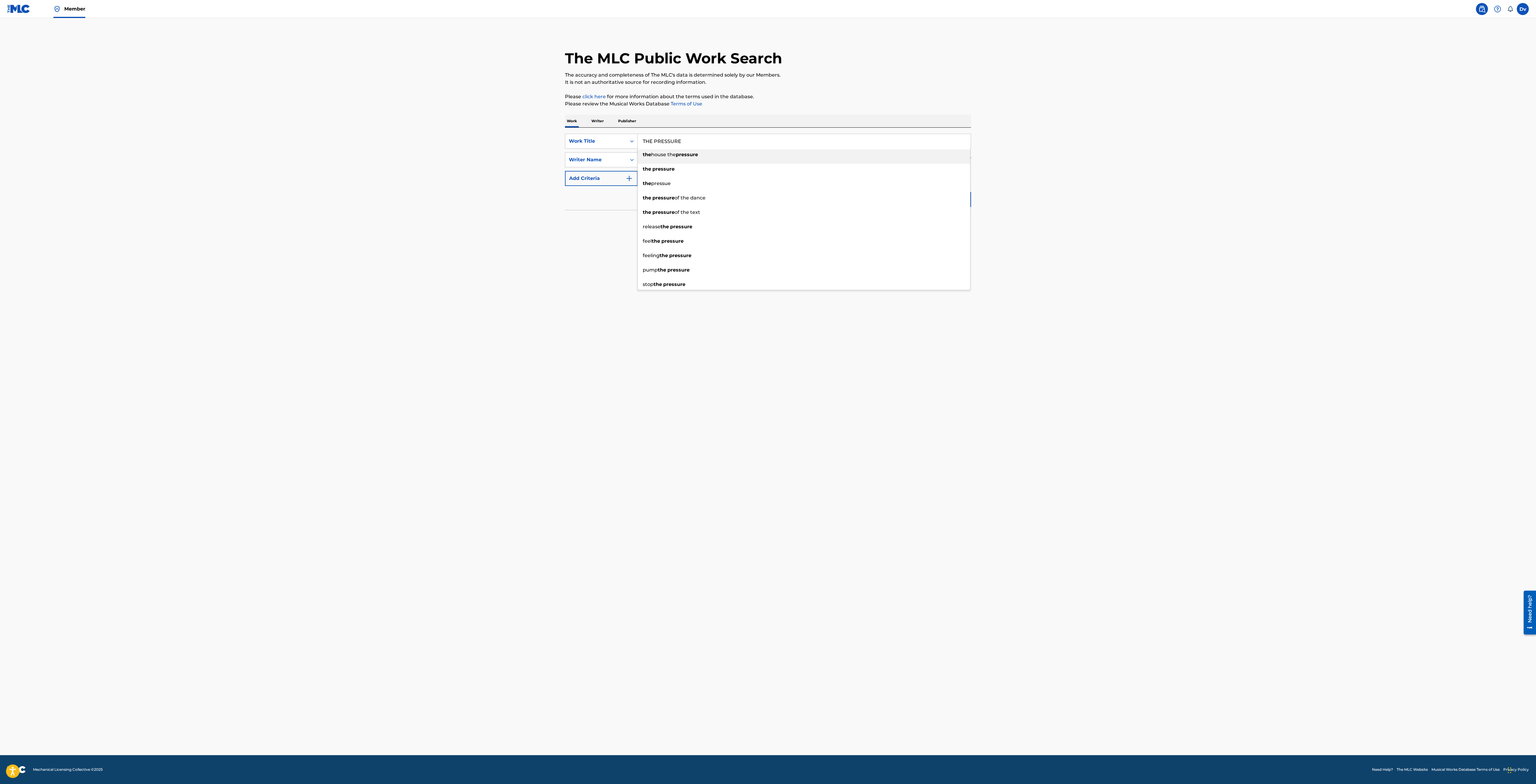 The image size is (1536, 784). What do you see at coordinates (1413, 769) in the screenshot?
I see `a: The MLC Website` at bounding box center [1413, 769].